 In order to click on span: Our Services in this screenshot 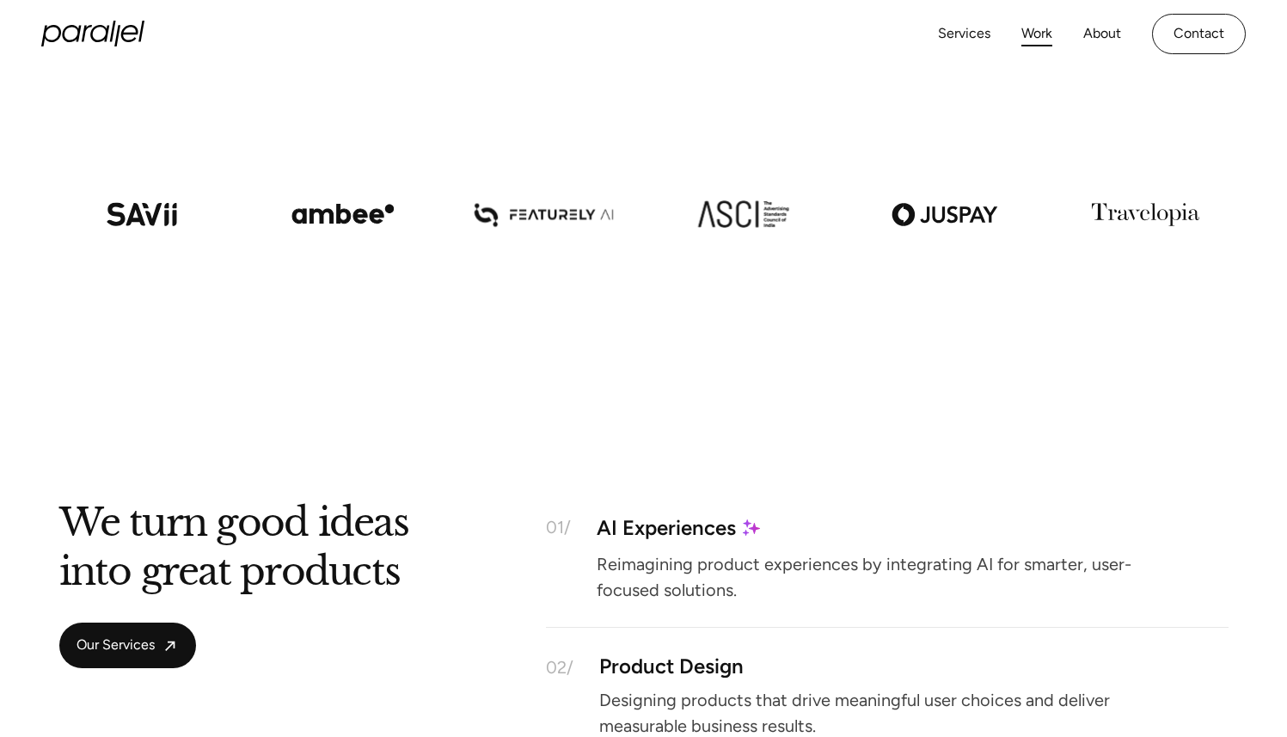, I will do `click(115, 645)`.